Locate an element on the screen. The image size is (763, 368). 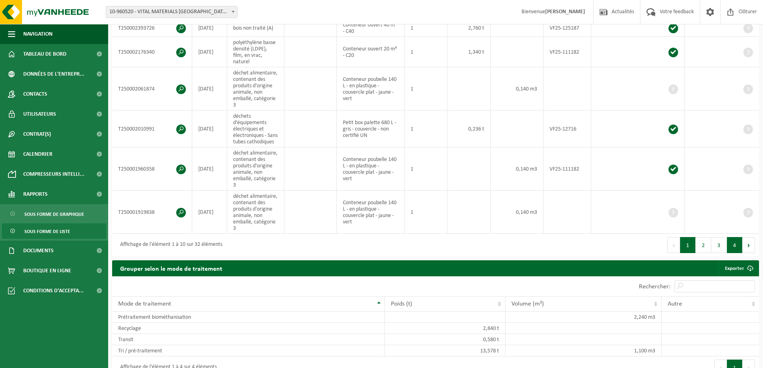
td: VF25-125187 is located at coordinates (567, 28).